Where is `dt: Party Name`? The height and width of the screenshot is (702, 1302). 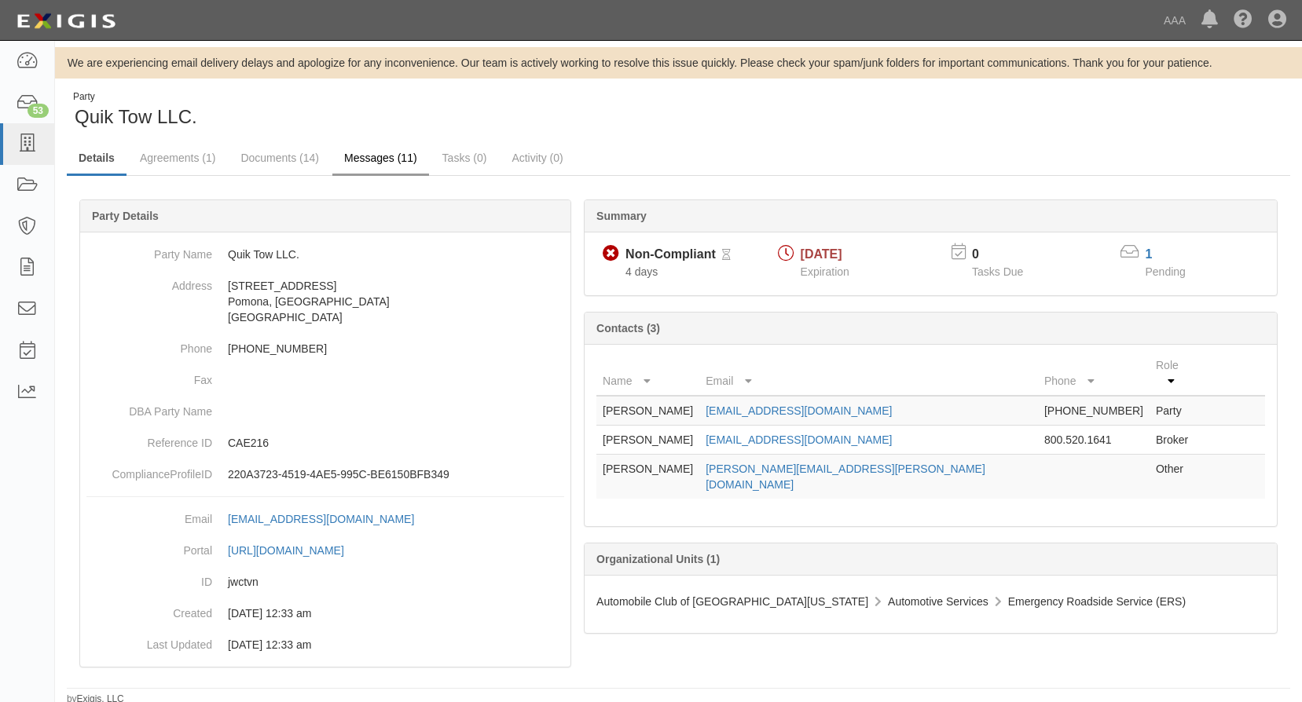 dt: Party Name is located at coordinates (149, 251).